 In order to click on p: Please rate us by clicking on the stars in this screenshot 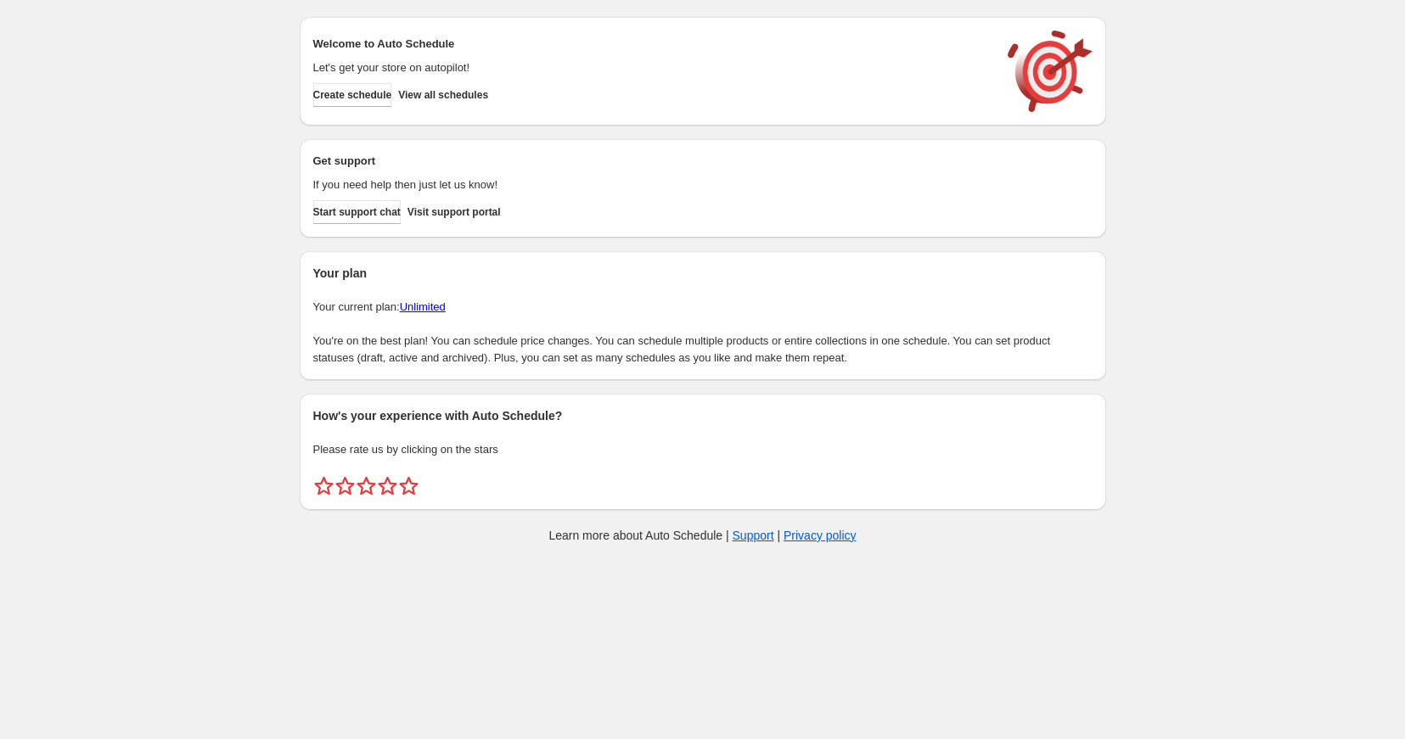, I will do `click(703, 450)`.